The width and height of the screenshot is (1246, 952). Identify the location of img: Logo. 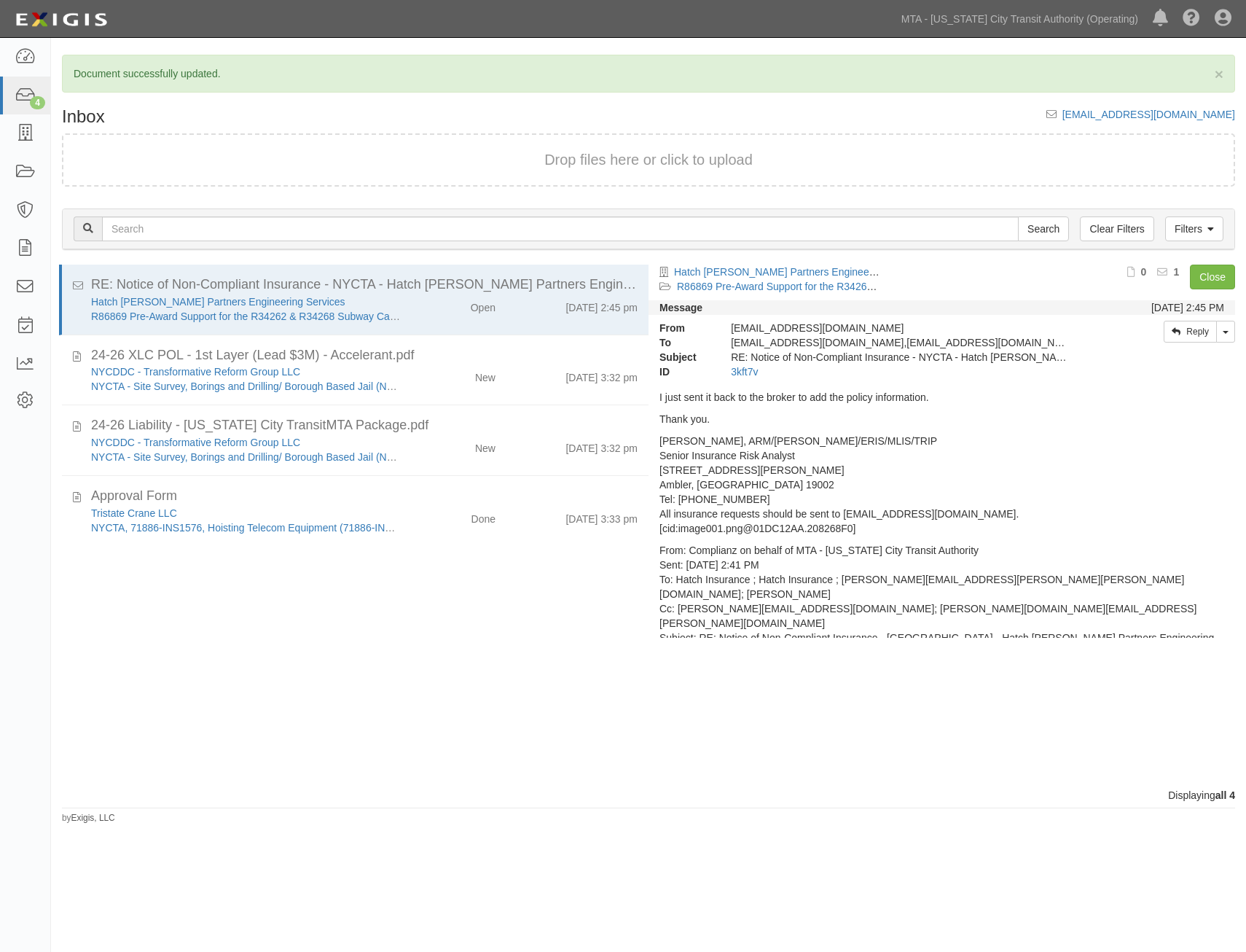
(61, 20).